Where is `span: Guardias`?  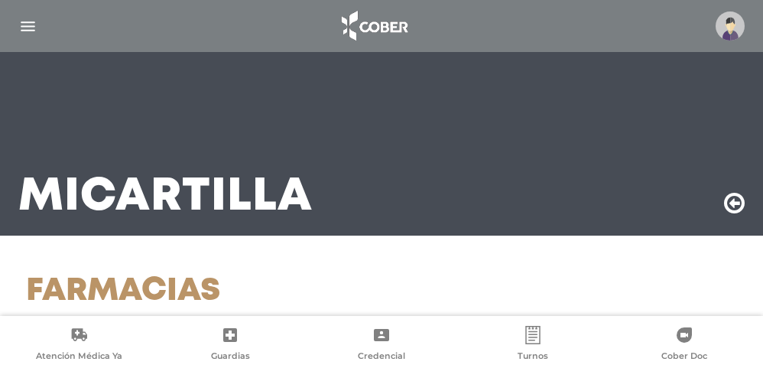 span: Guardias is located at coordinates (230, 357).